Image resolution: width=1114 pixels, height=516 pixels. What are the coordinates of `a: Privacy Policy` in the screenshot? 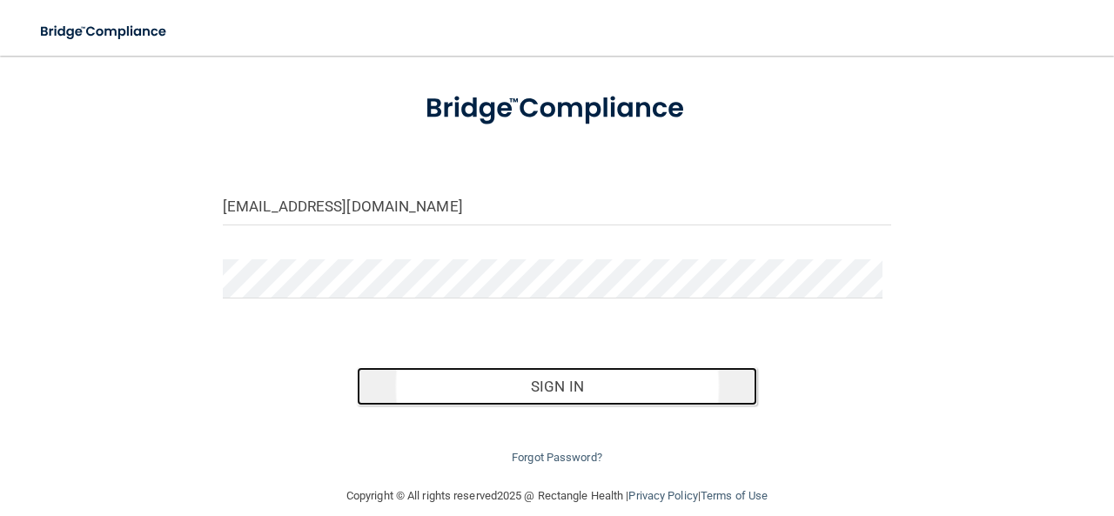 It's located at (662, 495).